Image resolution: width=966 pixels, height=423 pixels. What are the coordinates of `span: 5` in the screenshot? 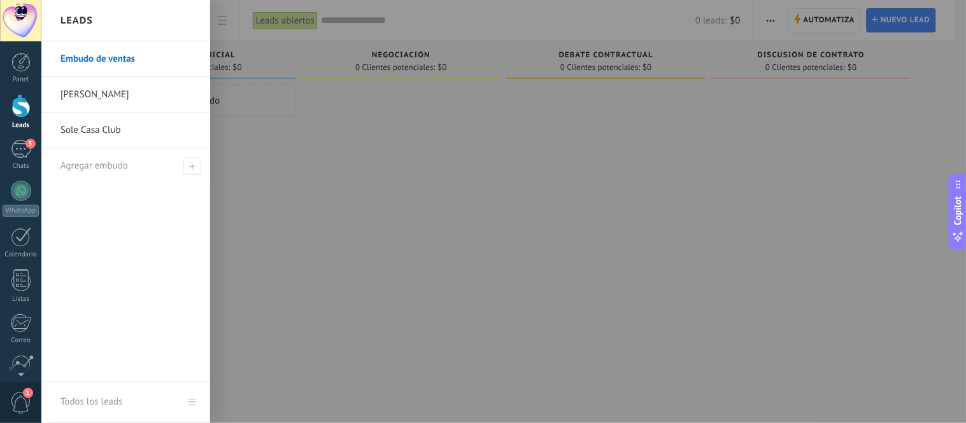 It's located at (31, 144).